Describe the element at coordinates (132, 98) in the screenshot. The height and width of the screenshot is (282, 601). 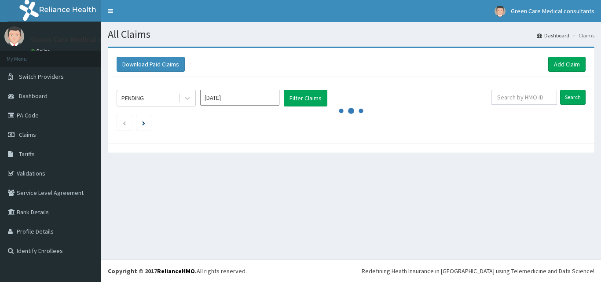
I see `div: PENDING` at that location.